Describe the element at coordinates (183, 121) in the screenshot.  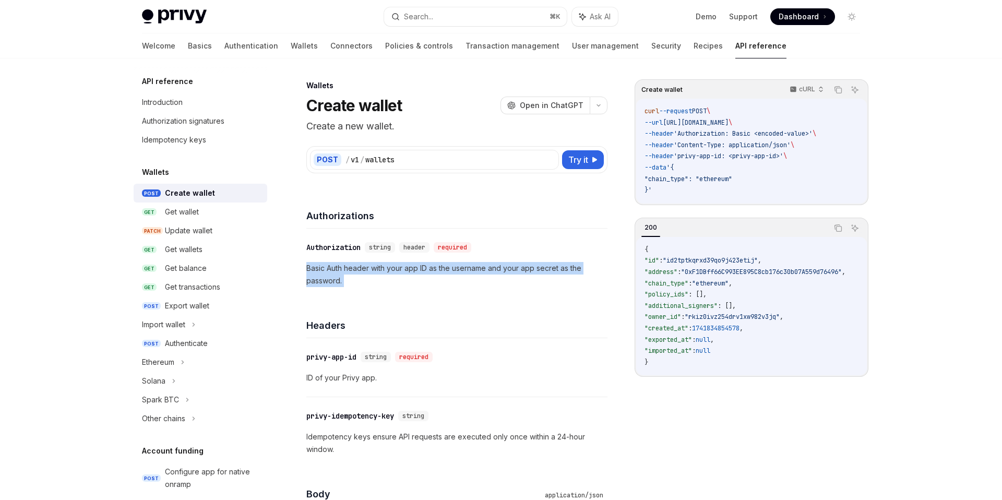
I see `div: Authorization signatures` at that location.